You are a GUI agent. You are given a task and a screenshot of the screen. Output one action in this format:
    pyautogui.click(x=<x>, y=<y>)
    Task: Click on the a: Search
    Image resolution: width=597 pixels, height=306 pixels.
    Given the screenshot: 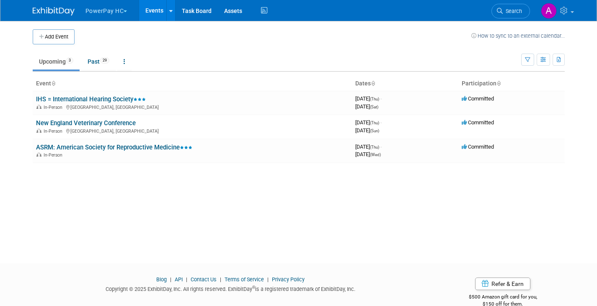 What is the action you would take?
    pyautogui.click(x=510, y=11)
    